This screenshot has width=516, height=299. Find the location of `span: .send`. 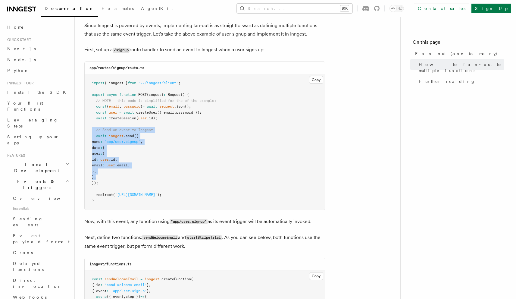

span: .send is located at coordinates (129, 136).